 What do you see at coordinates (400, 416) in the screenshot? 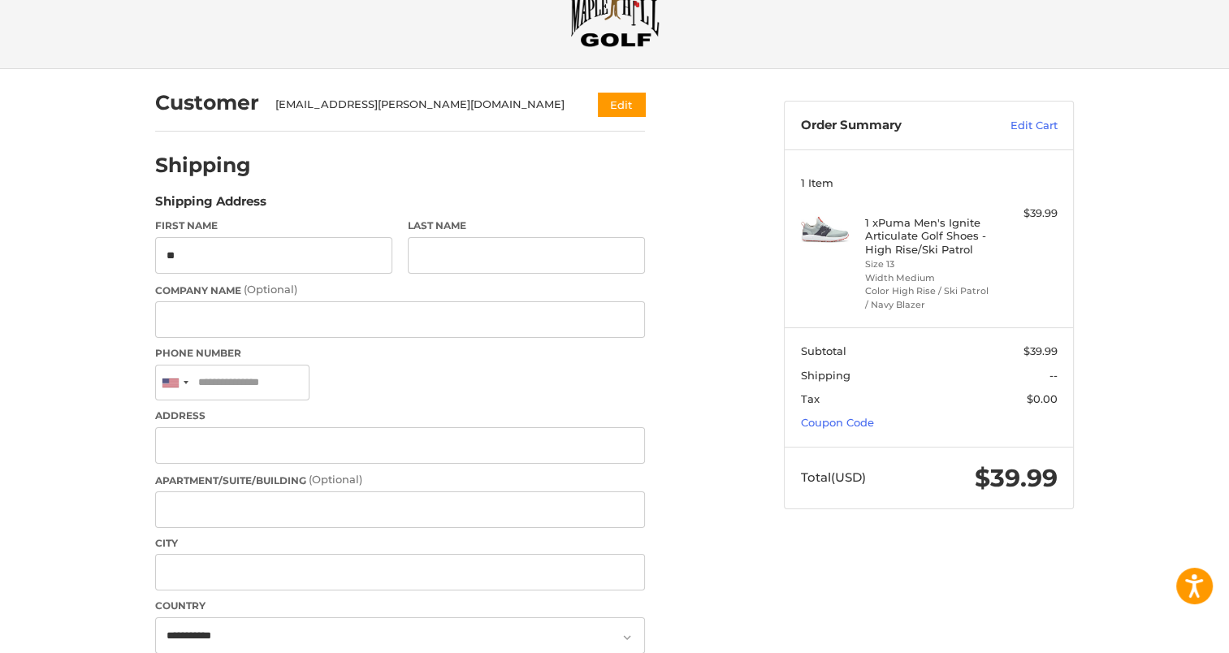
I see `label: Address` at bounding box center [400, 416].